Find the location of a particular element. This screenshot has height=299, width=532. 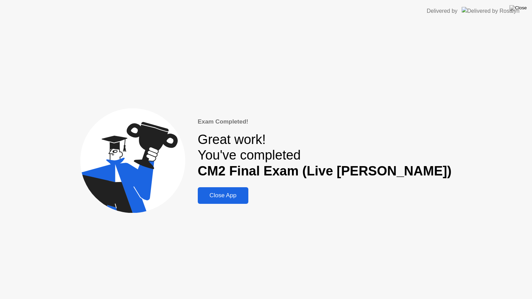

div: Great work! You've completed is located at coordinates (325, 156).